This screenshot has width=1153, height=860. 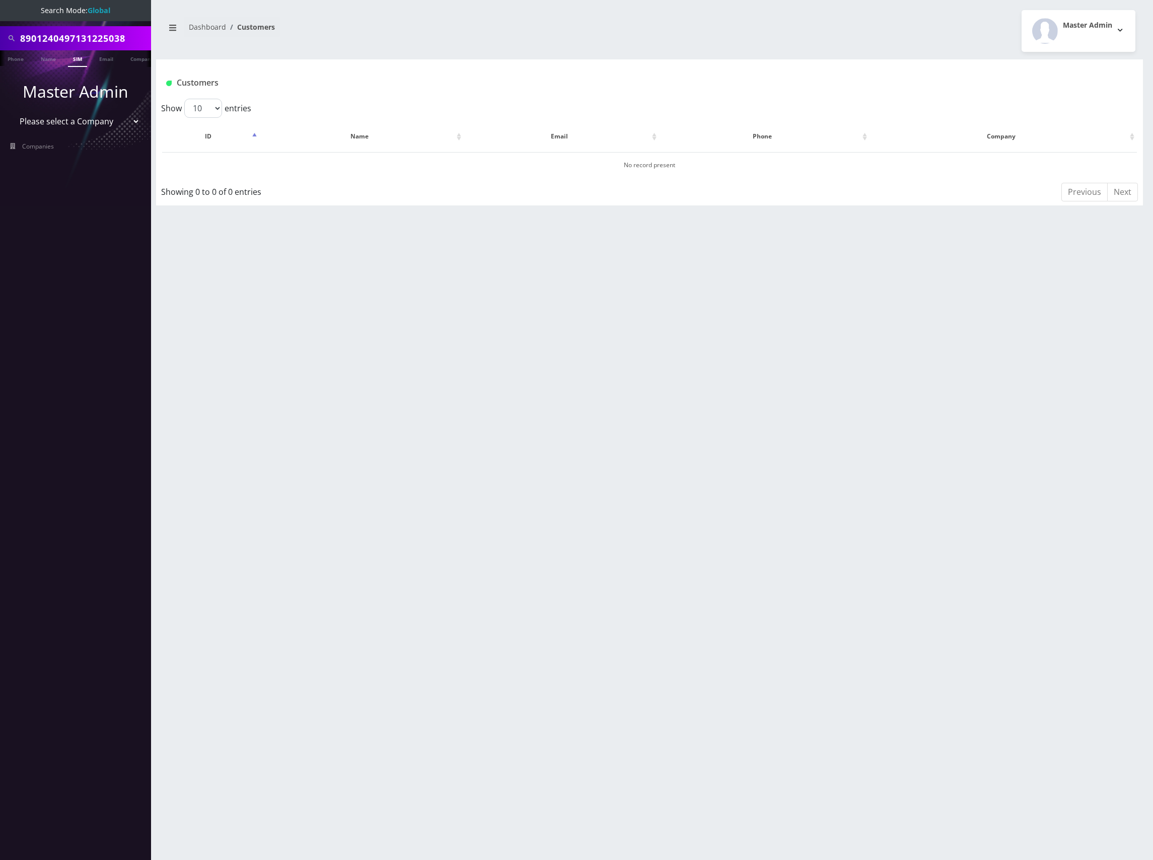 I want to click on button: Master Admin, so click(x=1078, y=31).